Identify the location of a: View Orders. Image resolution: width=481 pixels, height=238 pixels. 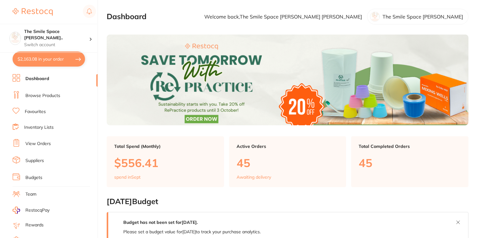
(38, 144).